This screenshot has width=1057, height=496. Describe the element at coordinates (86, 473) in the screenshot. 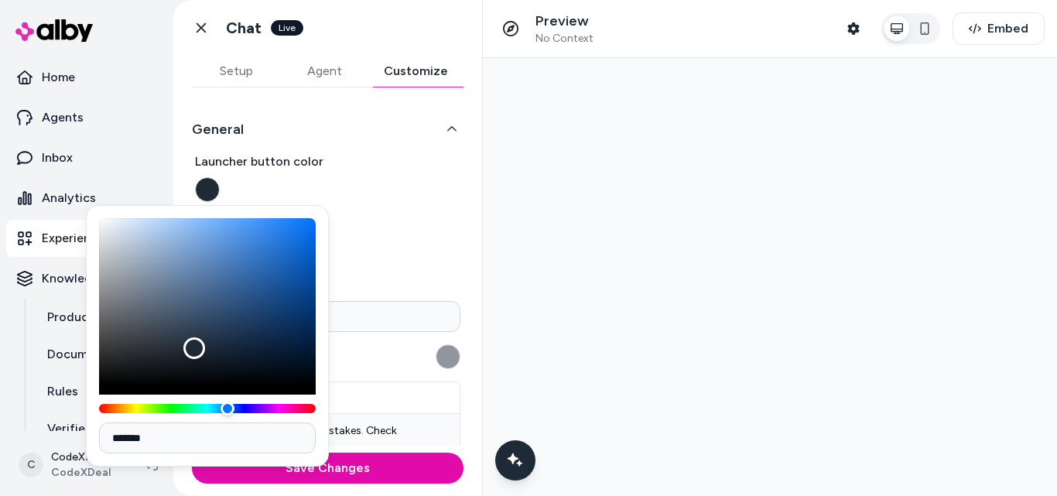

I see `span: CodeXDeal` at that location.